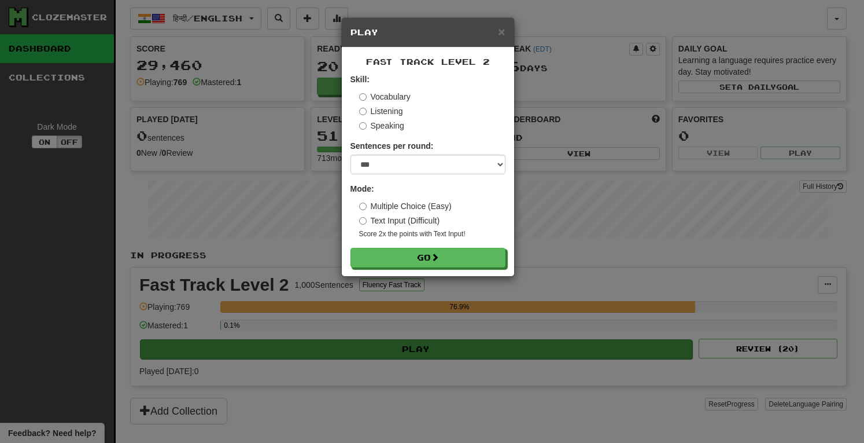 This screenshot has height=443, width=864. I want to click on label: Multiple Choice (Easy), so click(405, 206).